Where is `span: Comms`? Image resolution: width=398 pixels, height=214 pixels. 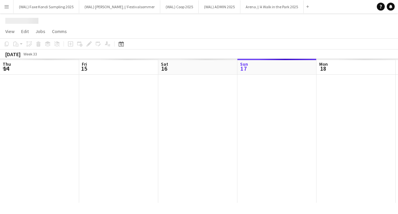 span: Comms is located at coordinates (59, 31).